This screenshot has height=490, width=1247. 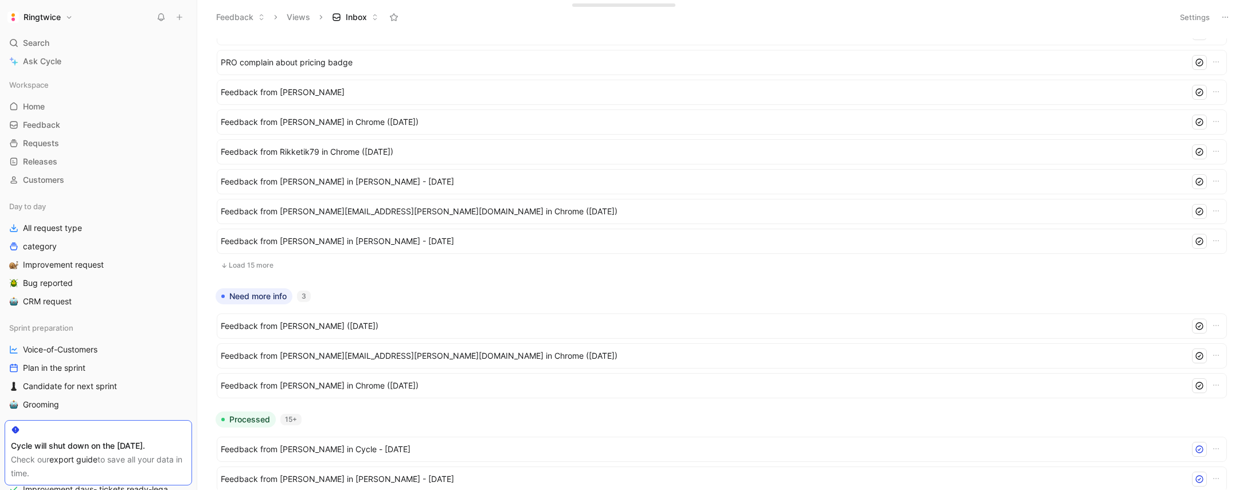 What do you see at coordinates (98, 386) in the screenshot?
I see `a: ♟️Candidate for next sprint` at bounding box center [98, 386].